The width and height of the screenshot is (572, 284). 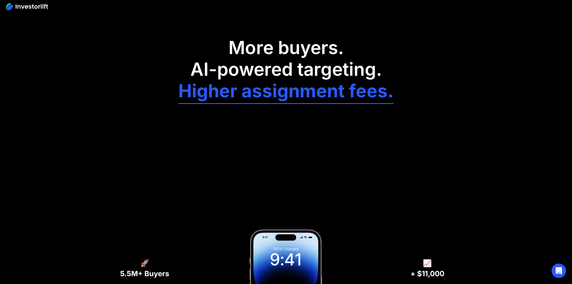 What do you see at coordinates (427, 274) in the screenshot?
I see `h3: + $11,000` at bounding box center [427, 274].